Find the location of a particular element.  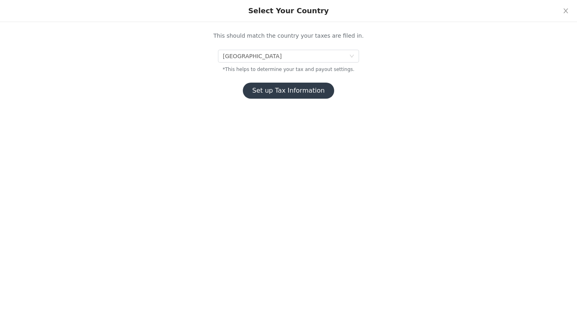

button: Set up Tax Information is located at coordinates (288, 91).